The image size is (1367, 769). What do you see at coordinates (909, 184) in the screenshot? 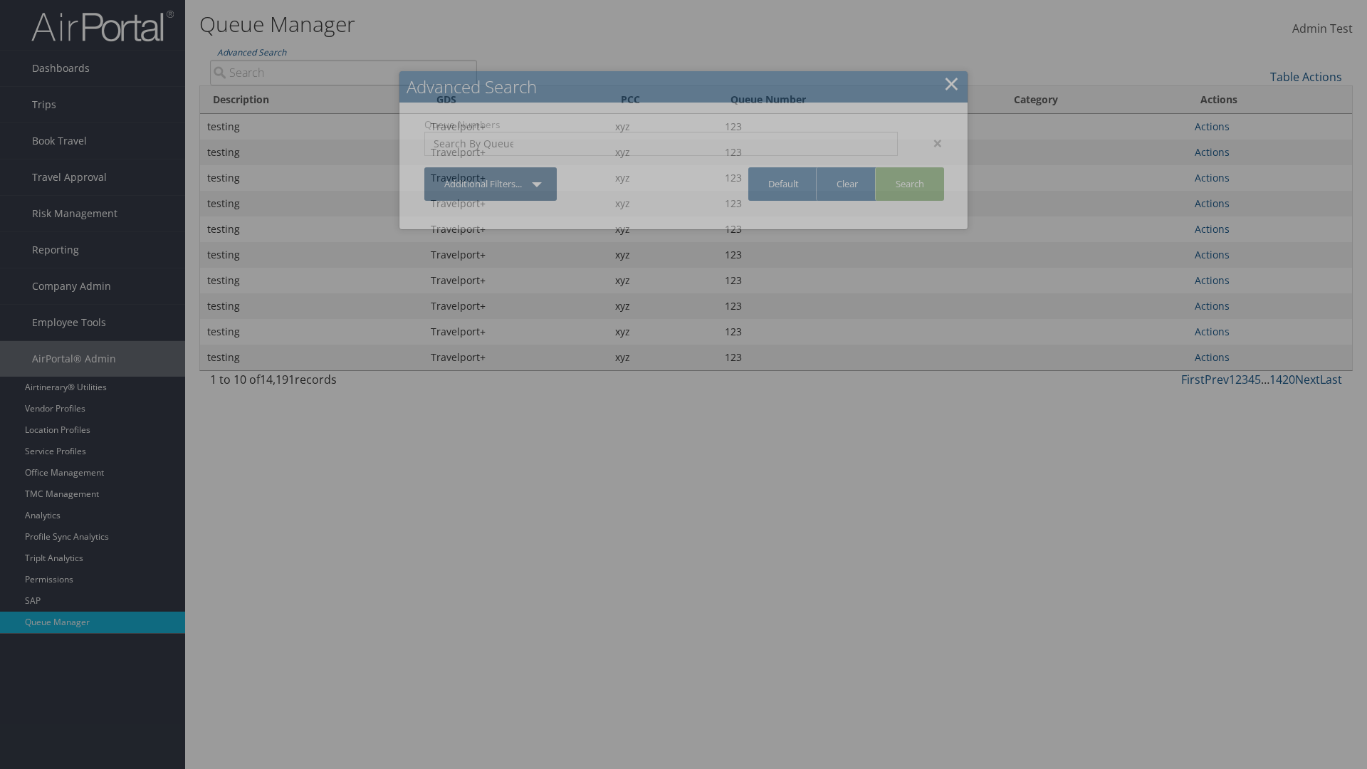
I see `a: Search` at bounding box center [909, 184].